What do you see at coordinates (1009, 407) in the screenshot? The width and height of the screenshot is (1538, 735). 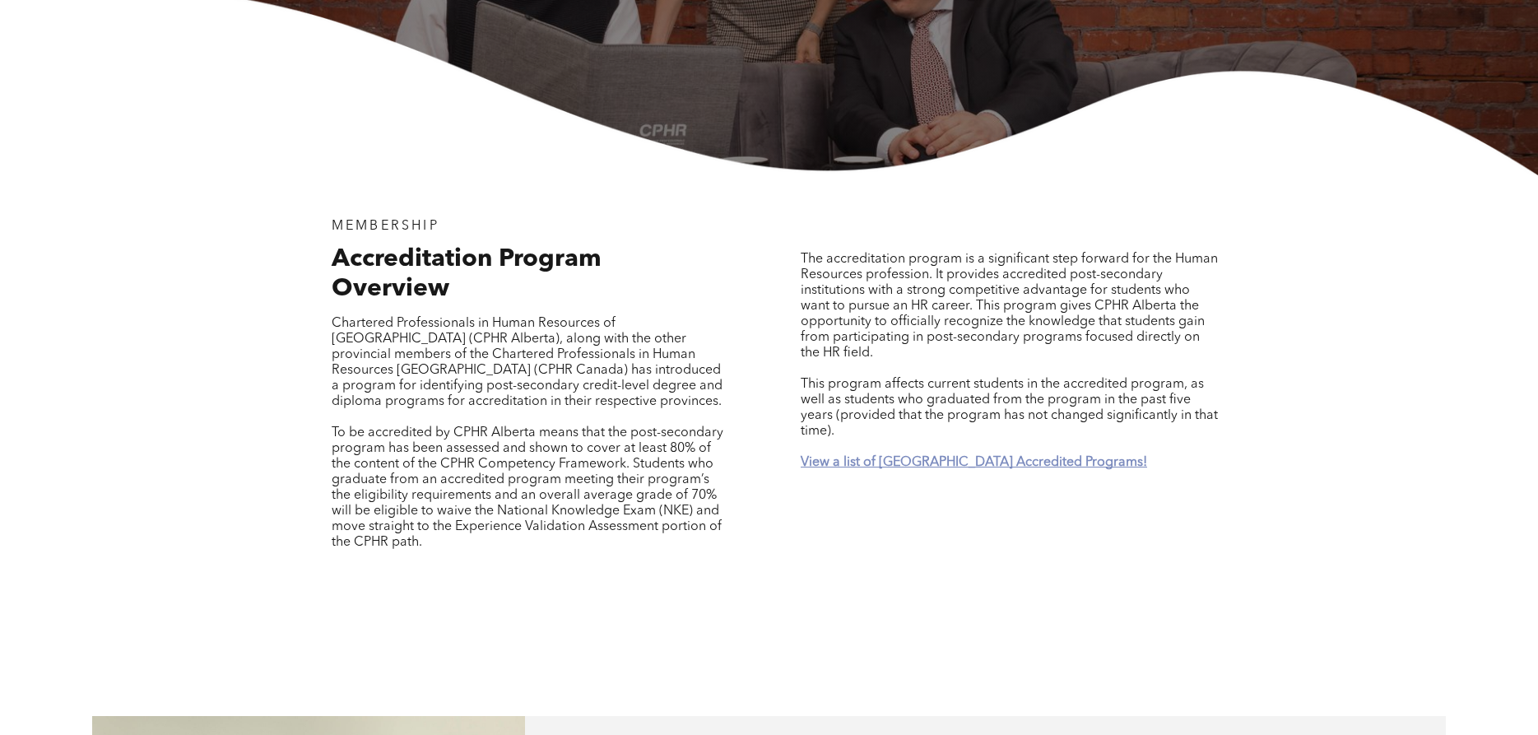 I see `span: This program affects current students in the accredited program, as well as students who graduate...` at bounding box center [1009, 407].